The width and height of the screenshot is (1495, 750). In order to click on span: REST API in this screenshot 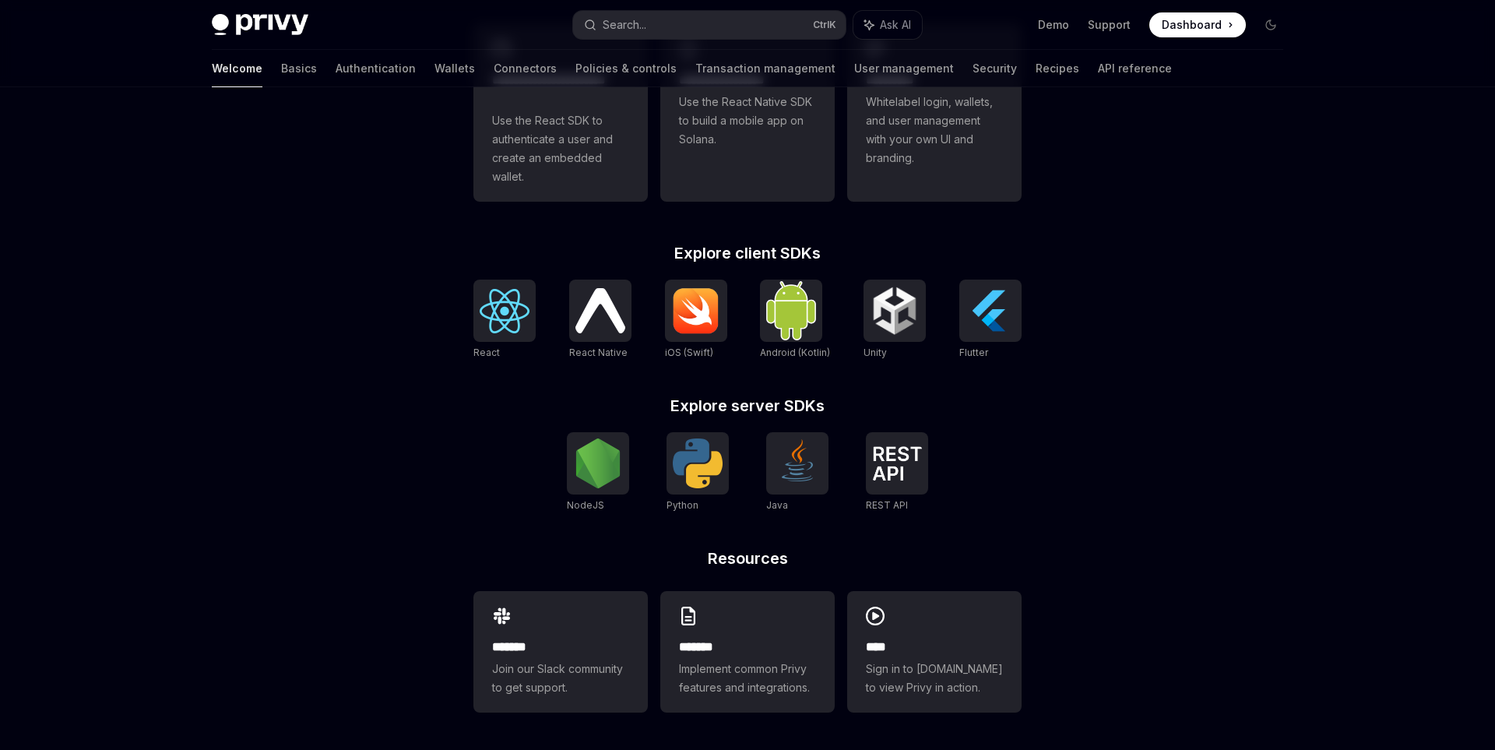, I will do `click(887, 505)`.